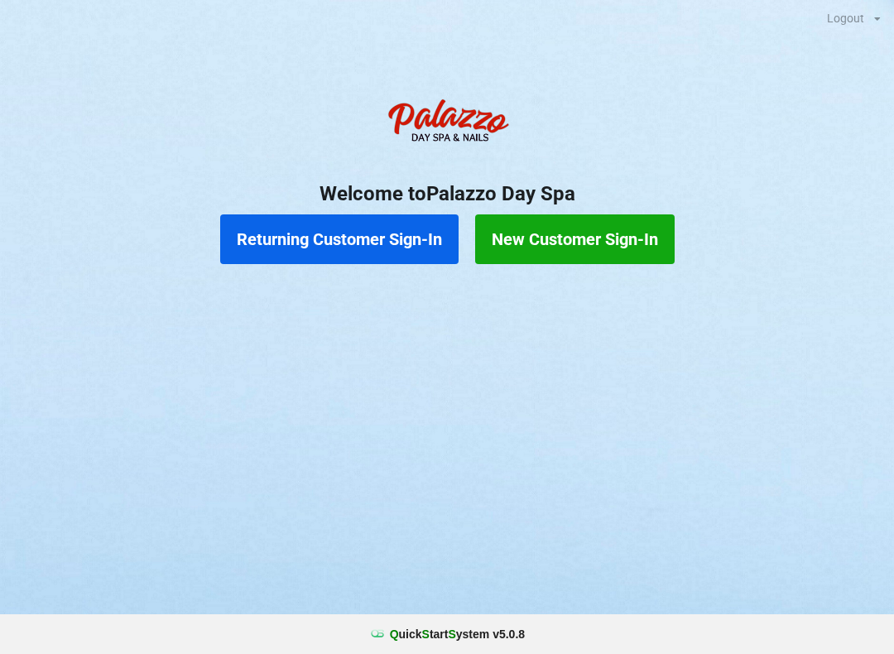 This screenshot has height=654, width=894. I want to click on button: New Customer Sign-In, so click(575, 239).